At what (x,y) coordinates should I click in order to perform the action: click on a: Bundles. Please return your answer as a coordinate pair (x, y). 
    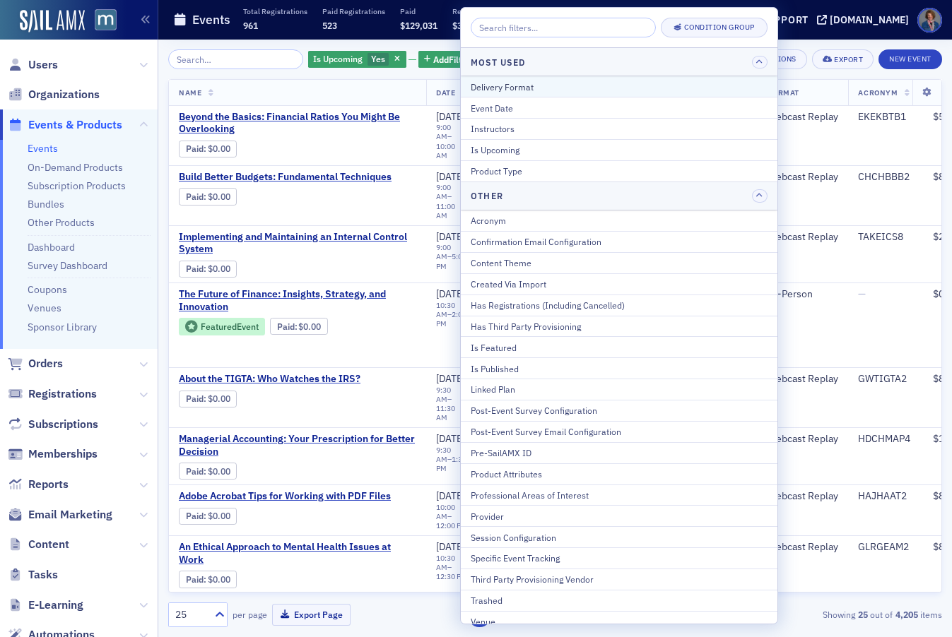
    Looking at the image, I should click on (46, 204).